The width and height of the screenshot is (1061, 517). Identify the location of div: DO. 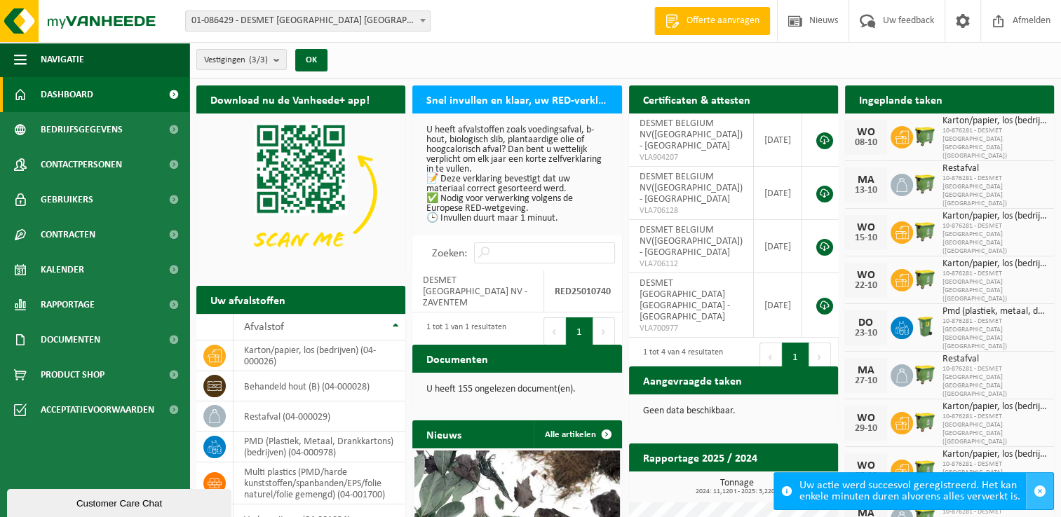
(866, 323).